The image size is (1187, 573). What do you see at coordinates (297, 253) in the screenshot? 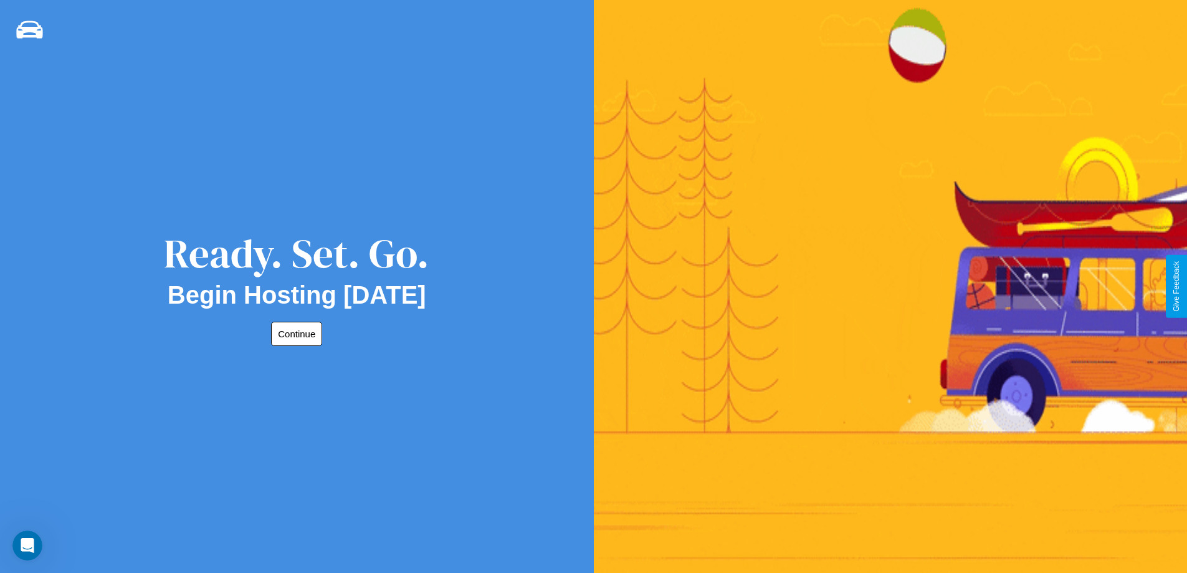
I see `div: Ready. Set. Go.` at bounding box center [297, 253].